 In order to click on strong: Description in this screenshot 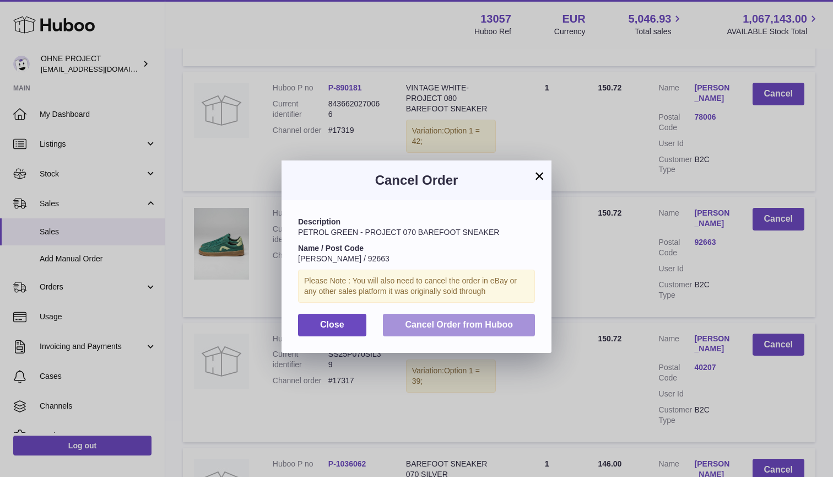, I will do `click(319, 222)`.